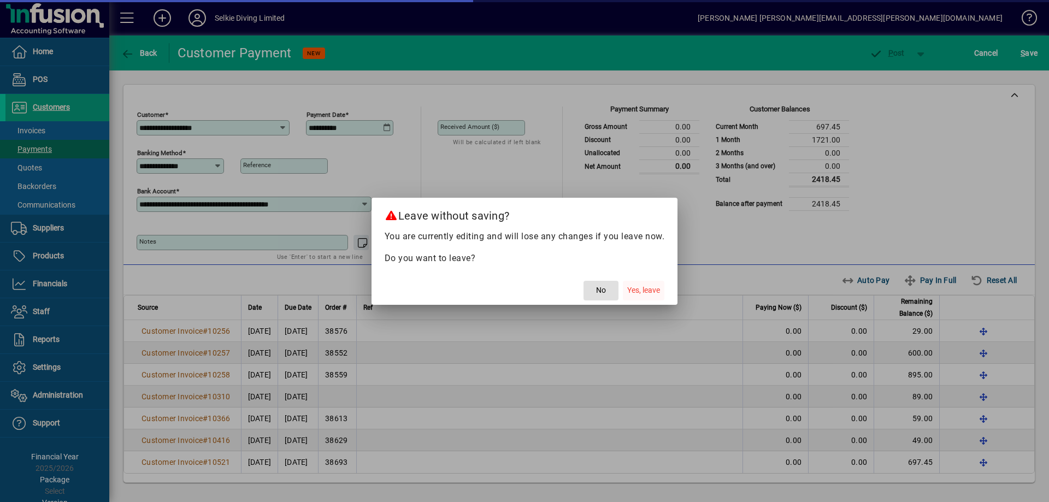 The width and height of the screenshot is (1049, 502). Describe the element at coordinates (525, 214) in the screenshot. I see `h2: Leave without saving?` at that location.